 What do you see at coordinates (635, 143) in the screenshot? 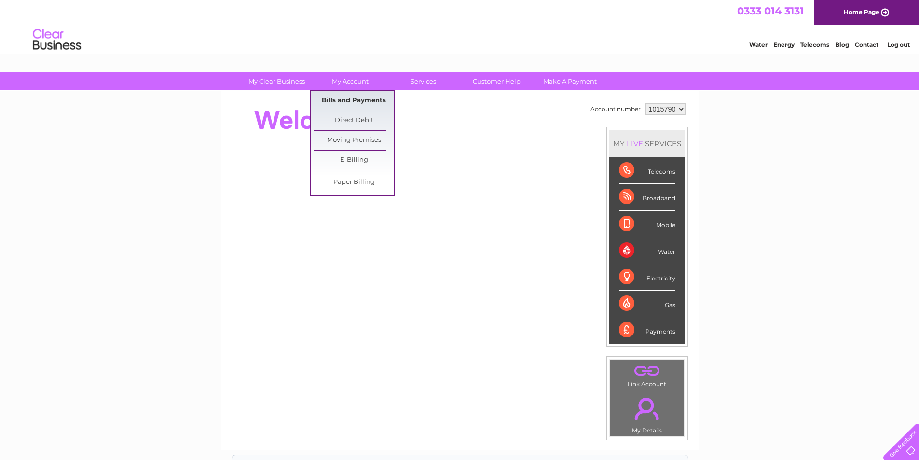
I see `div: LIVE` at bounding box center [635, 143].